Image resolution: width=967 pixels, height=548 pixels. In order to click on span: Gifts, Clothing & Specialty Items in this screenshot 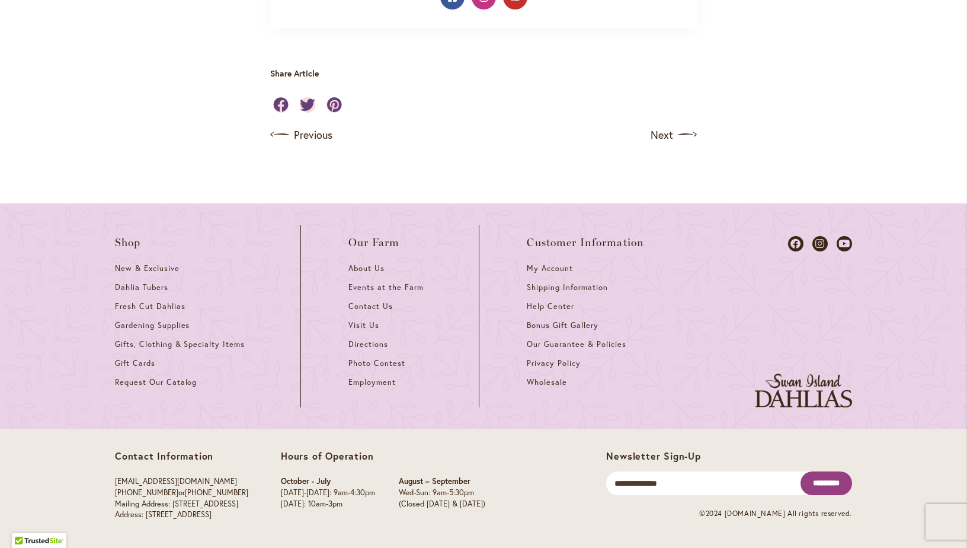, I will do `click(180, 344)`.